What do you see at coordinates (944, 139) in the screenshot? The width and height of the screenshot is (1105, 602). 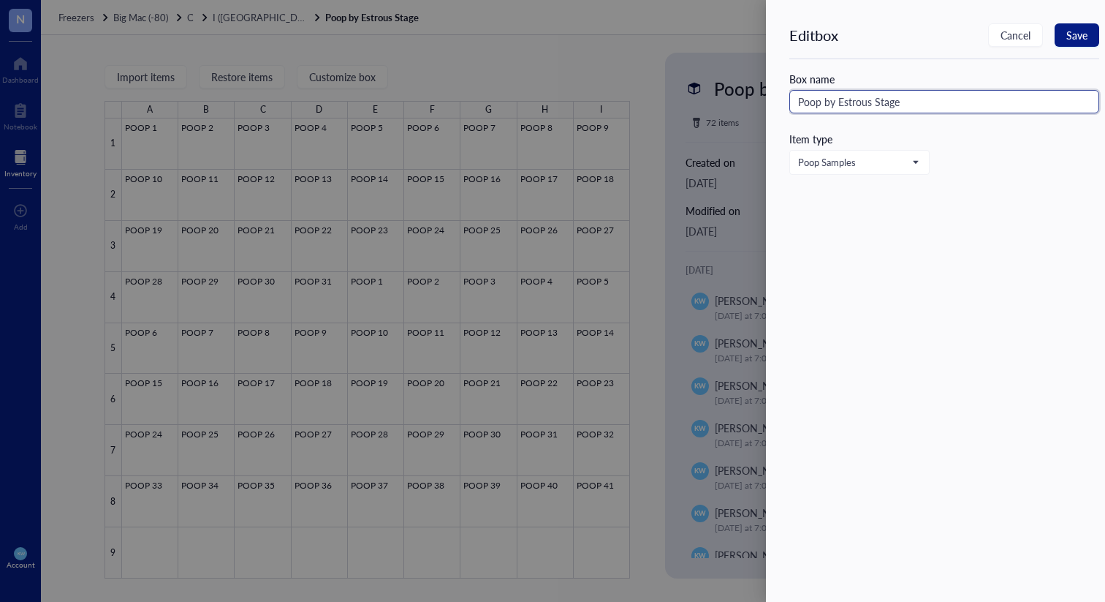 I see `div: Item type` at bounding box center [944, 139].